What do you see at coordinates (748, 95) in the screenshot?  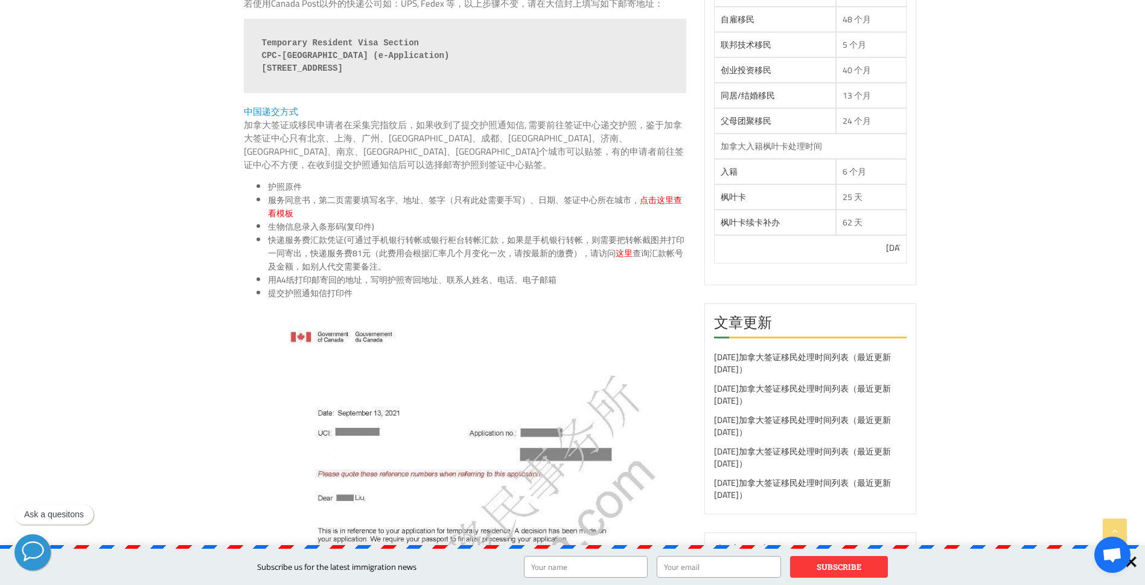 I see `a: 同居/结婚移民` at bounding box center [748, 95].